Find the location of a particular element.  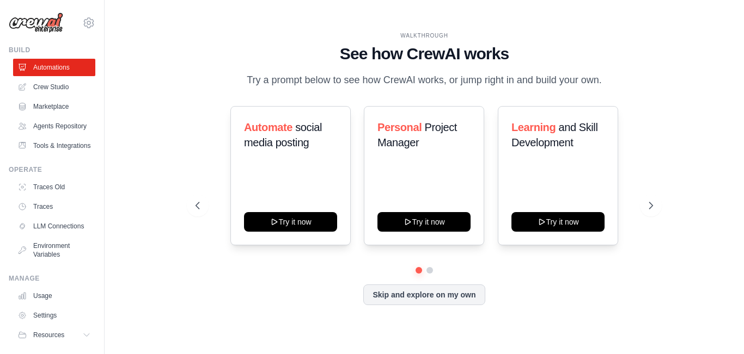

a: Agents Repository is located at coordinates (54, 126).